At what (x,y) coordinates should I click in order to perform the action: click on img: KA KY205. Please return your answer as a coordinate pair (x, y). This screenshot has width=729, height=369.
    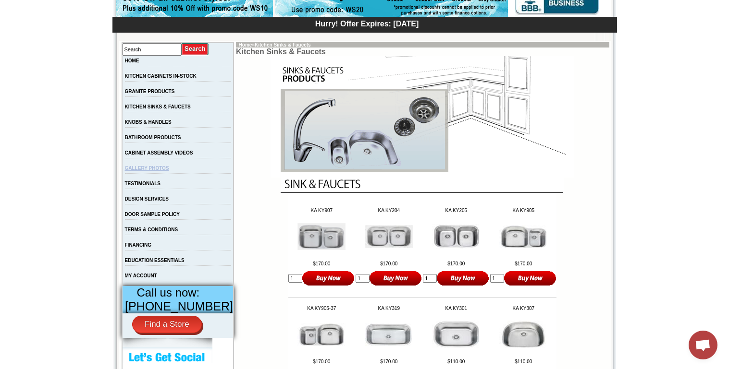
    Looking at the image, I should click on (456, 237).